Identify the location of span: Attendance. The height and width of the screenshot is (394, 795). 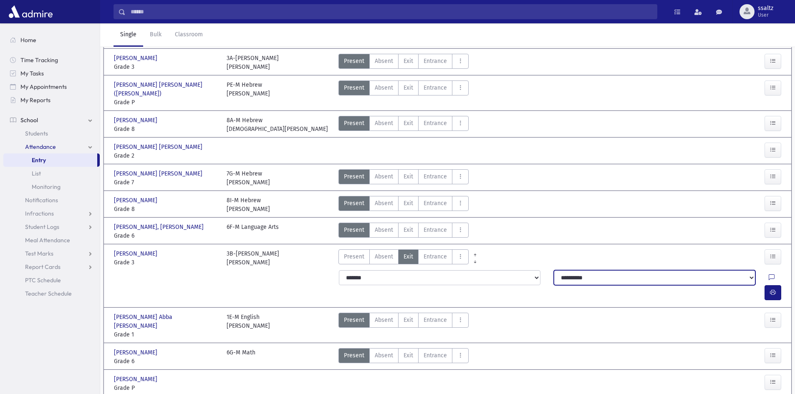
(40, 147).